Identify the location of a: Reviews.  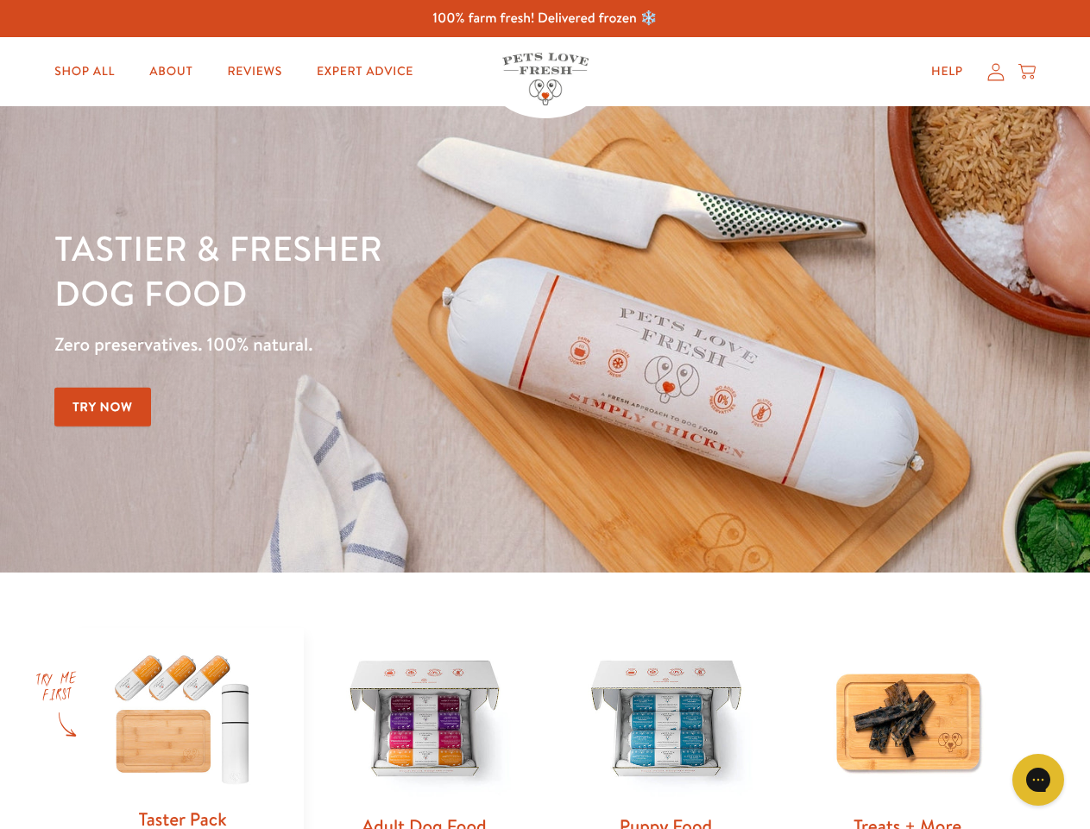
(254, 72).